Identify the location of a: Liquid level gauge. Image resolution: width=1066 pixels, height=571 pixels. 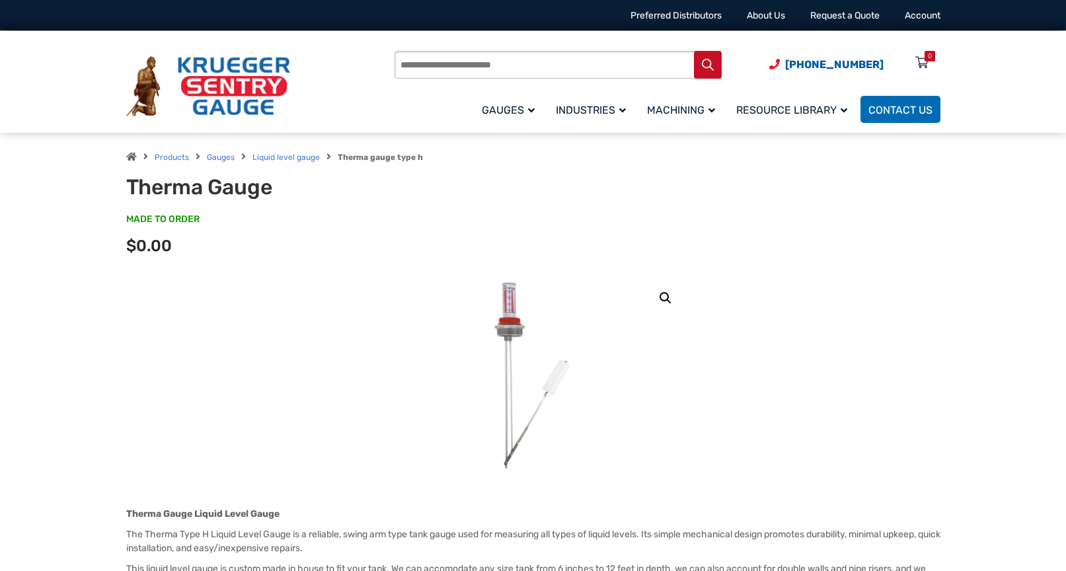
(286, 157).